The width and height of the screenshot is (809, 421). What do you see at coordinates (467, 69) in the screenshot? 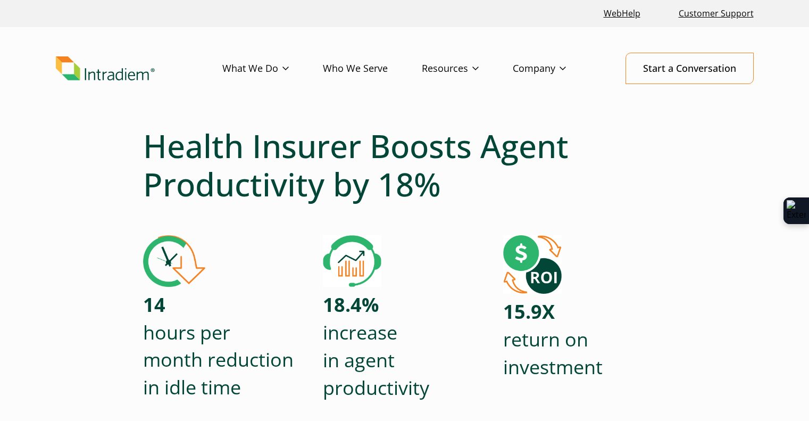
I see `a: Resources` at bounding box center [467, 69].